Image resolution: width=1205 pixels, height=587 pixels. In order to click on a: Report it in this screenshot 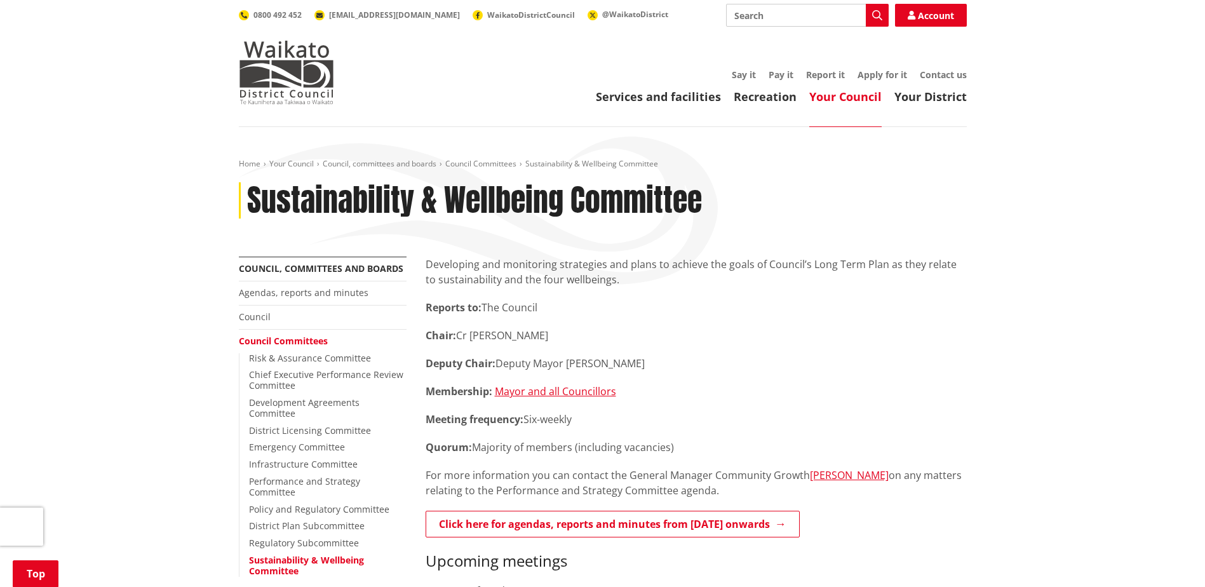, I will do `click(825, 74)`.